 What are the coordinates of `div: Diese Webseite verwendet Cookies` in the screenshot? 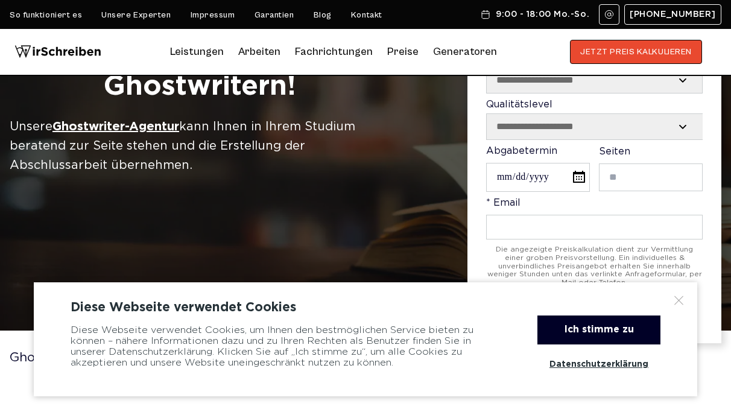 It's located at (366, 308).